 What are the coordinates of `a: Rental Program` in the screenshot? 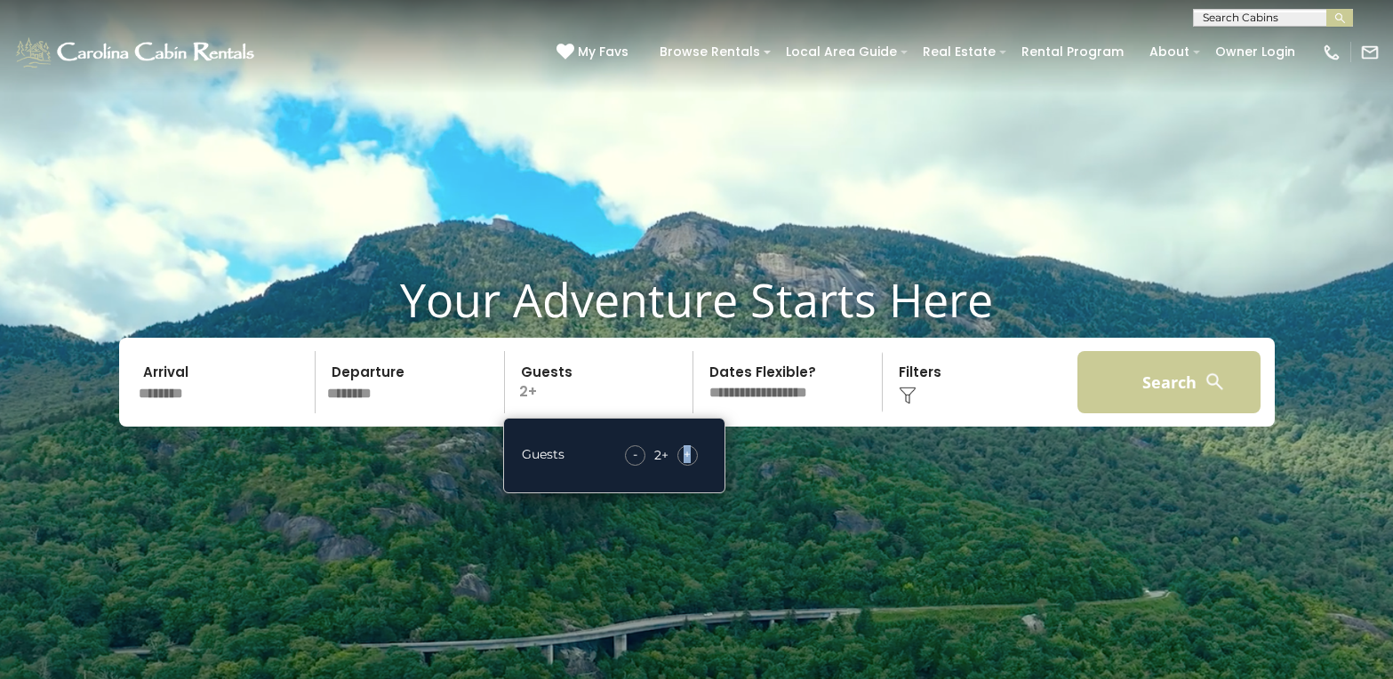 It's located at (1072, 52).